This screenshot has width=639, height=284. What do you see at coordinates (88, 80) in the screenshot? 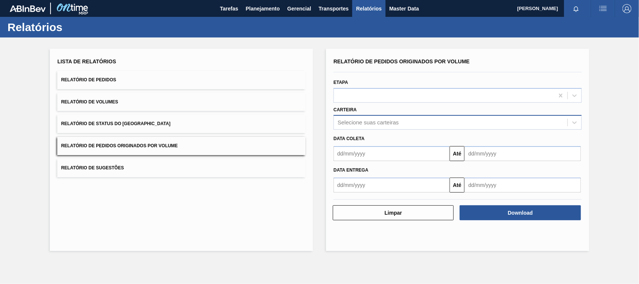
I see `span: Relatório de Pedidos` at bounding box center [88, 80].